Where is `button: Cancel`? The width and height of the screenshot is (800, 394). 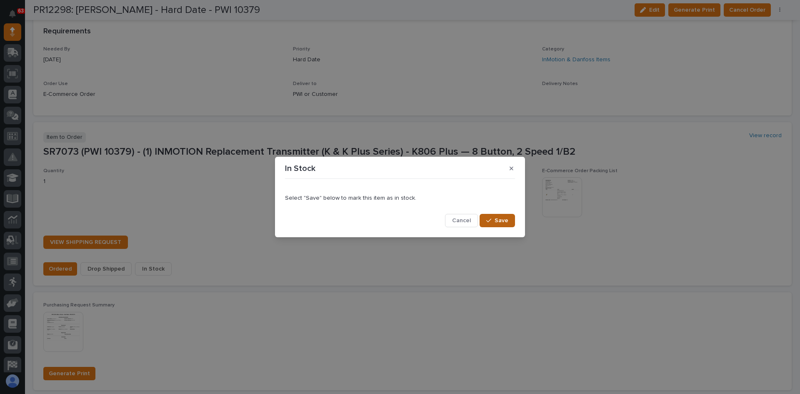 button: Cancel is located at coordinates (462, 221).